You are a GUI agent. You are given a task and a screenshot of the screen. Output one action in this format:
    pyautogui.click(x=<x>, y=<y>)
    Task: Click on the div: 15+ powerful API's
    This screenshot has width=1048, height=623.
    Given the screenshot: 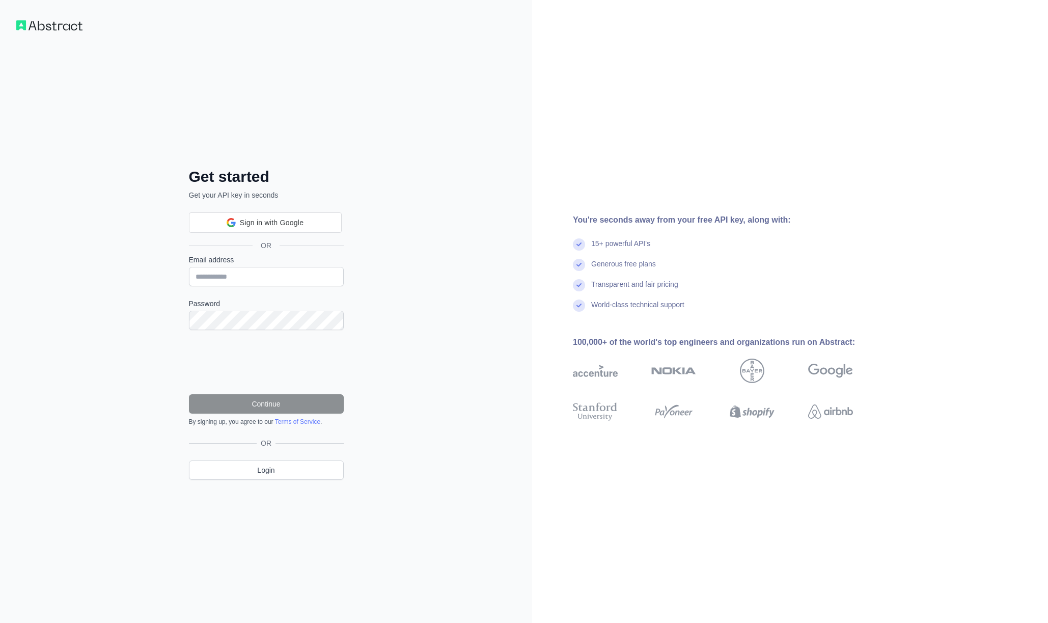 What is the action you would take?
    pyautogui.click(x=621, y=248)
    